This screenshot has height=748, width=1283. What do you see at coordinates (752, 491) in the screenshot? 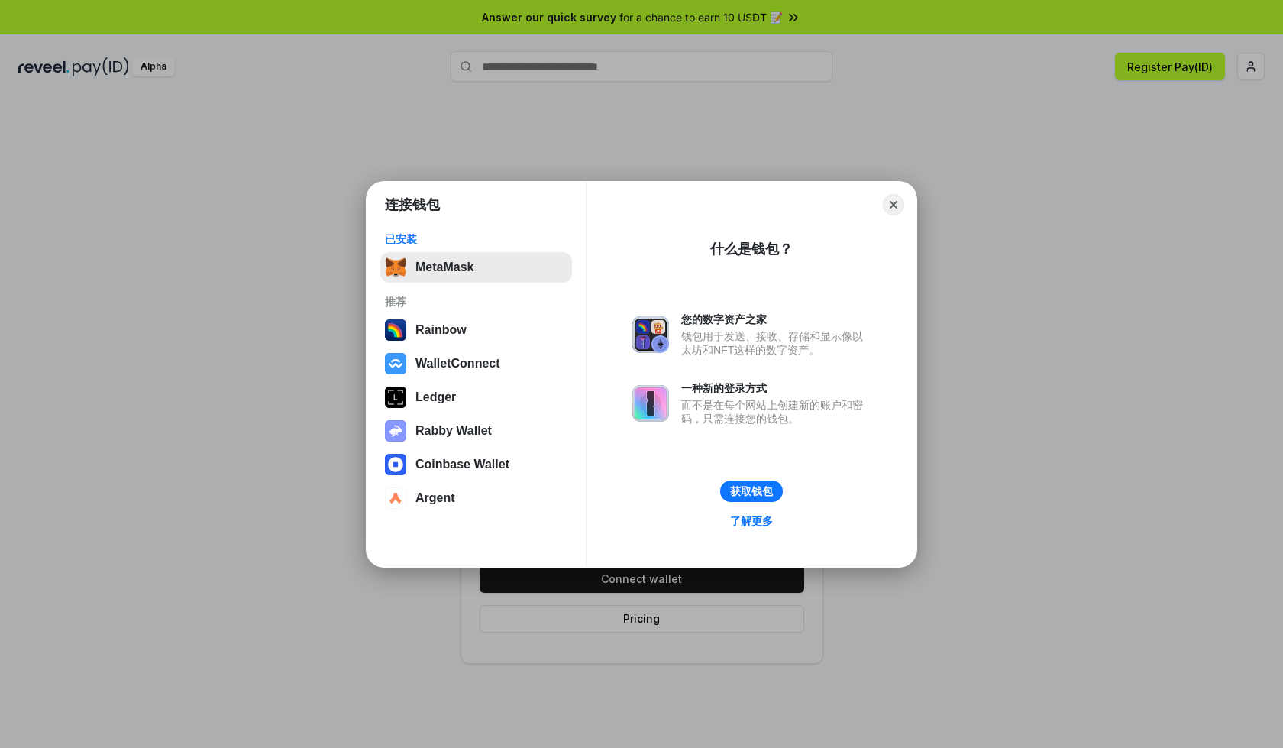
I see `div: 获取钱包` at bounding box center [752, 491].